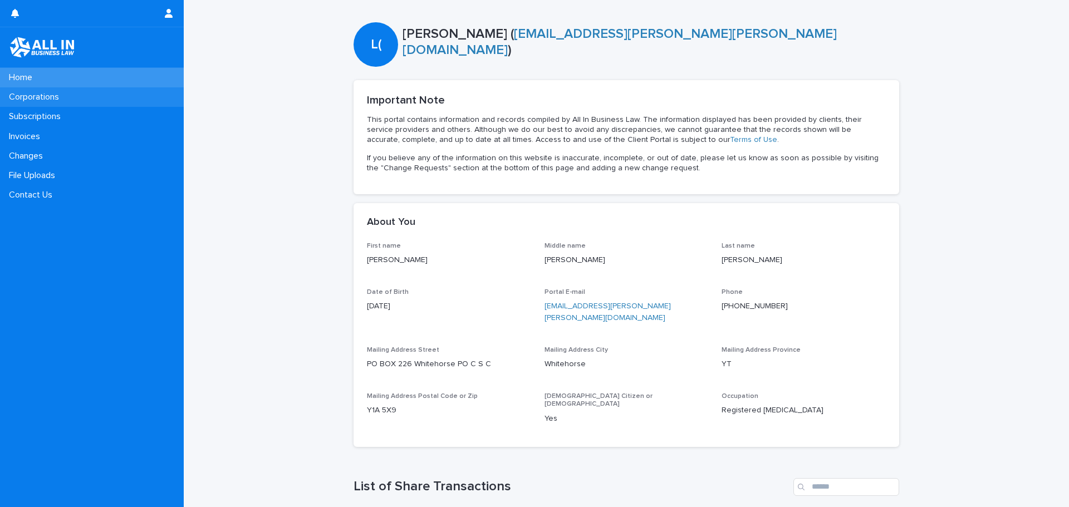  Describe the element at coordinates (422, 396) in the screenshot. I see `span: Mailing Address Postal Code or Zip` at that location.